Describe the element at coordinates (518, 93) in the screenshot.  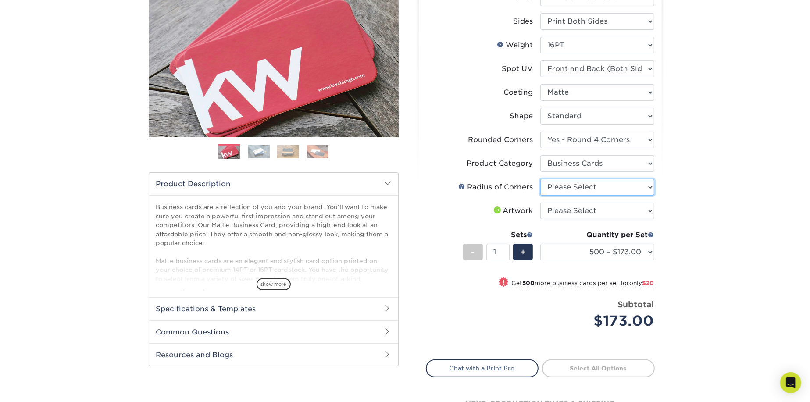
I see `div: Coating` at that location.